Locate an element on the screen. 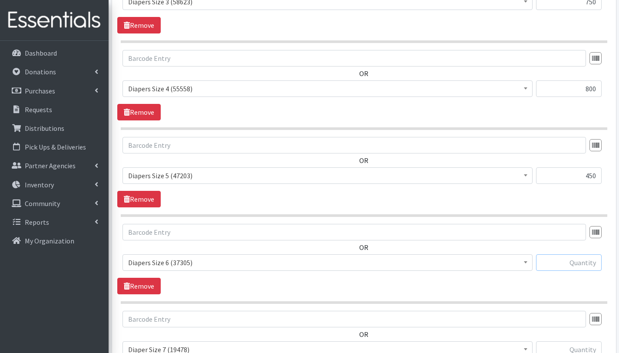 The height and width of the screenshot is (353, 619). p: Purchases is located at coordinates (40, 91).